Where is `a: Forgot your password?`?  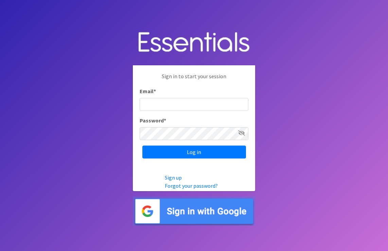
a: Forgot your password? is located at coordinates (191, 185).